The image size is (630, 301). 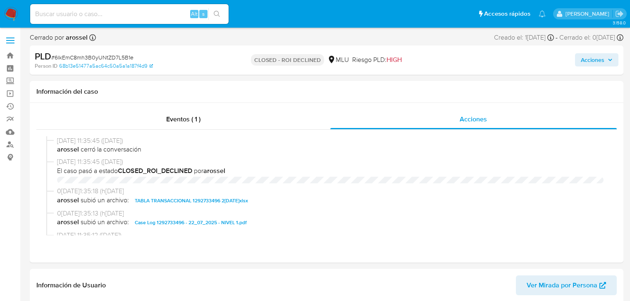 I want to click on span: Accesos rápidos, so click(x=507, y=14).